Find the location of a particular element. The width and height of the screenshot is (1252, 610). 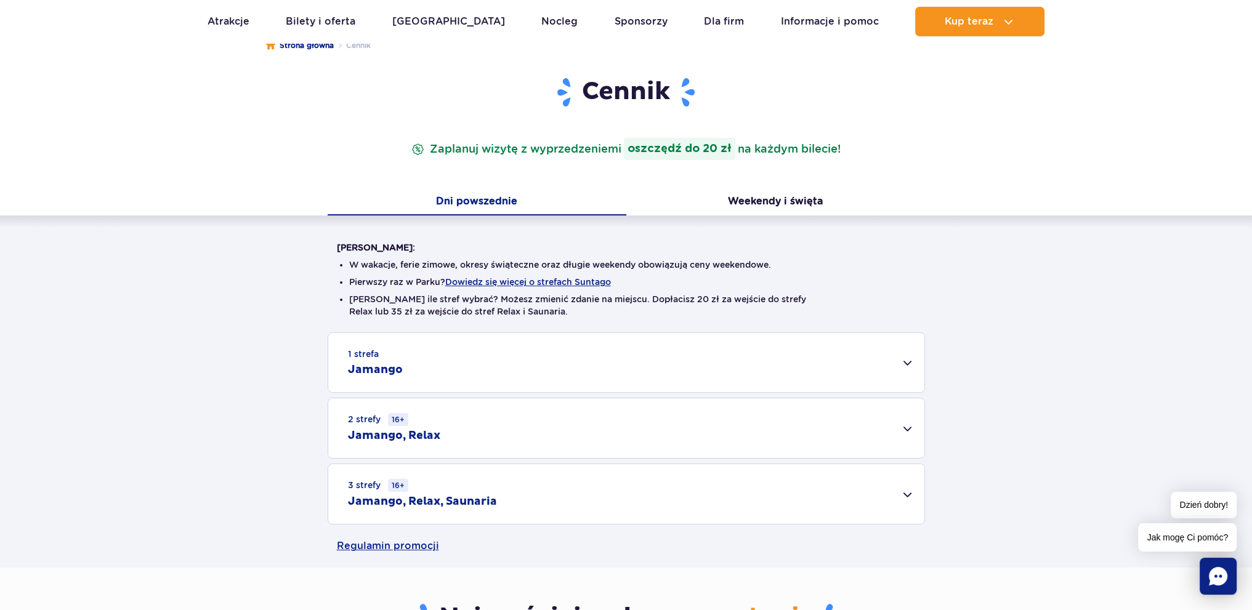

small: 3 strefy is located at coordinates (378, 485).